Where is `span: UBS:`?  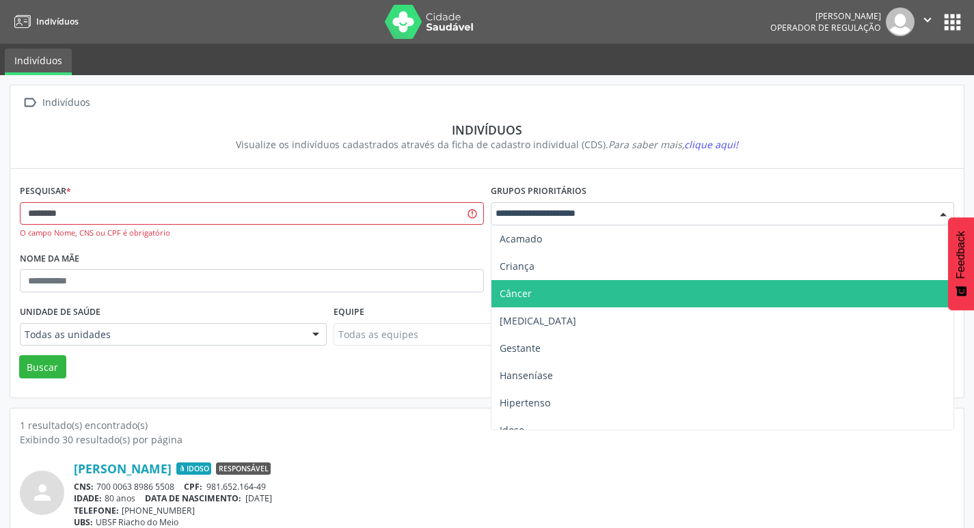 span: UBS: is located at coordinates (83, 522).